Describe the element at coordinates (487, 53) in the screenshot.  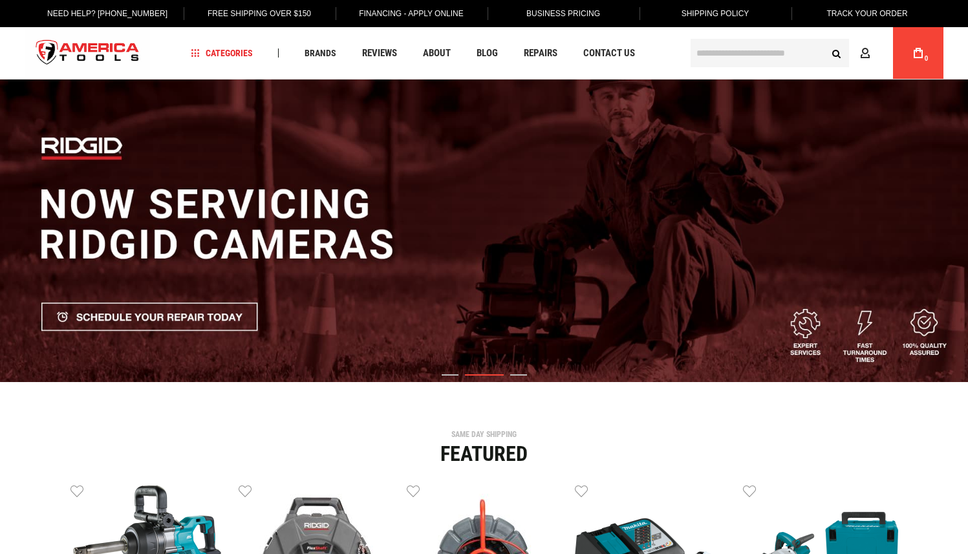
I see `span: Blog` at that location.